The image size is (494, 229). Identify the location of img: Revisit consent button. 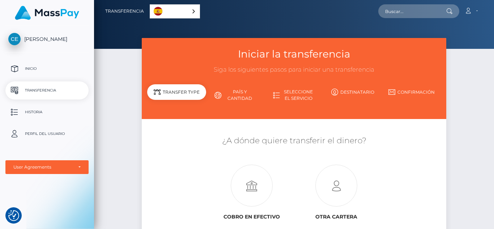
(14, 216).